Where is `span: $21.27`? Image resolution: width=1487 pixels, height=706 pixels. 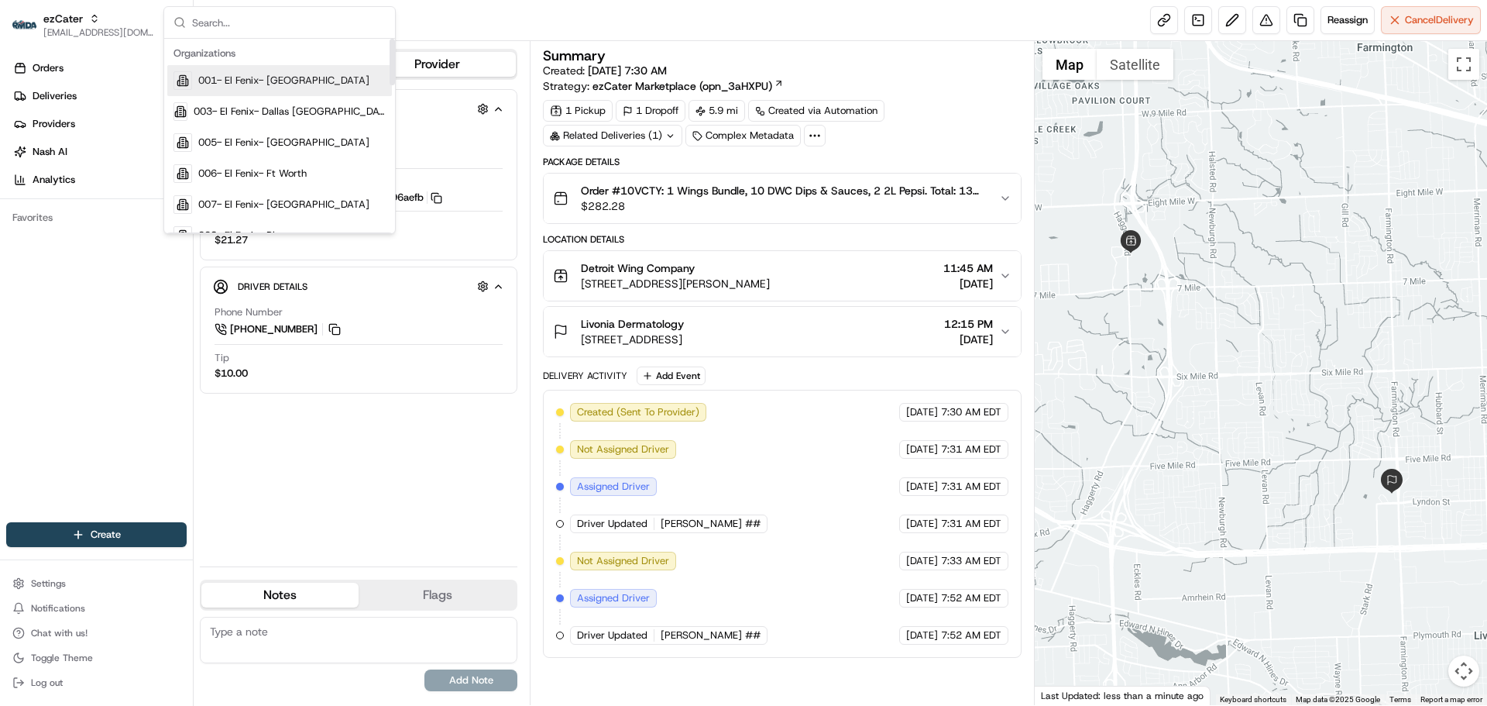 span: $21.27 is located at coordinates (231, 240).